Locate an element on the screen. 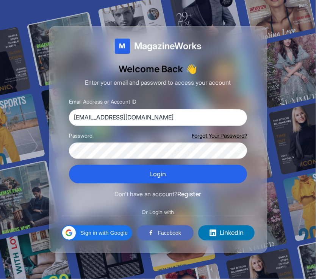 The height and width of the screenshot is (279, 316). button: Show password is located at coordinates (239, 151).